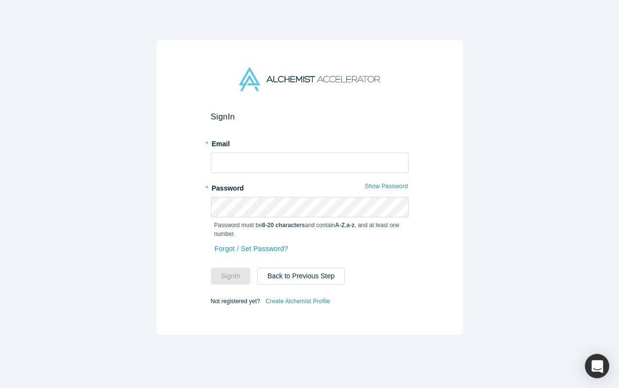 This screenshot has width=619, height=388. Describe the element at coordinates (310, 187) in the screenshot. I see `label: Password` at that location.